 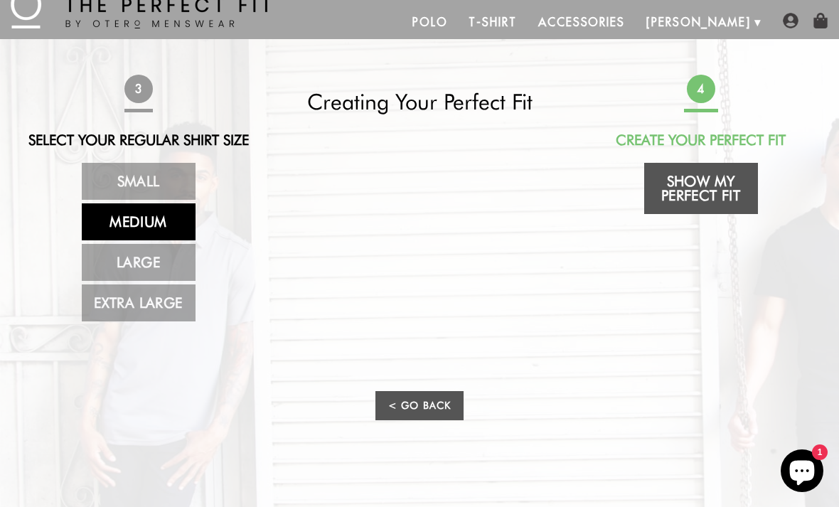 I want to click on a: Extra Large, so click(x=139, y=303).